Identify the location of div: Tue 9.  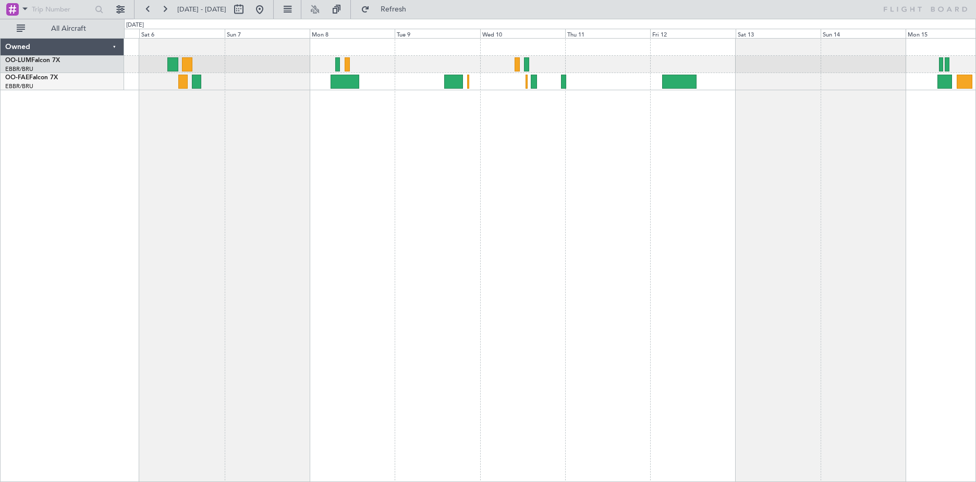
(437, 33).